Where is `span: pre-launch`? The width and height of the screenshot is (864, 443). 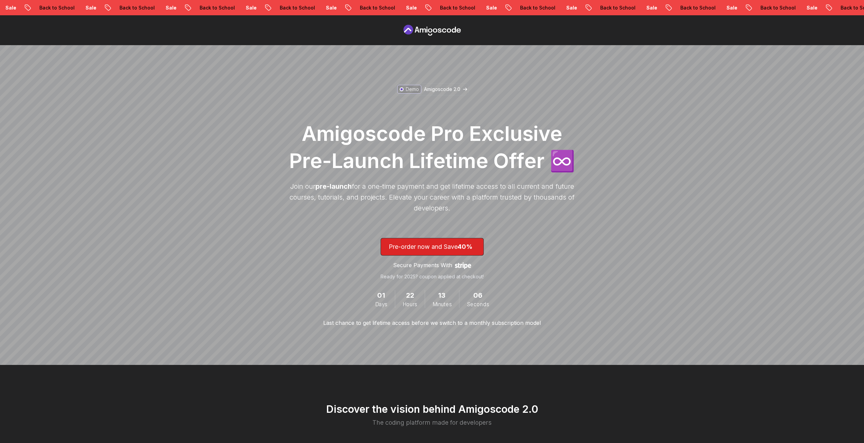
span: pre-launch is located at coordinates (333, 186).